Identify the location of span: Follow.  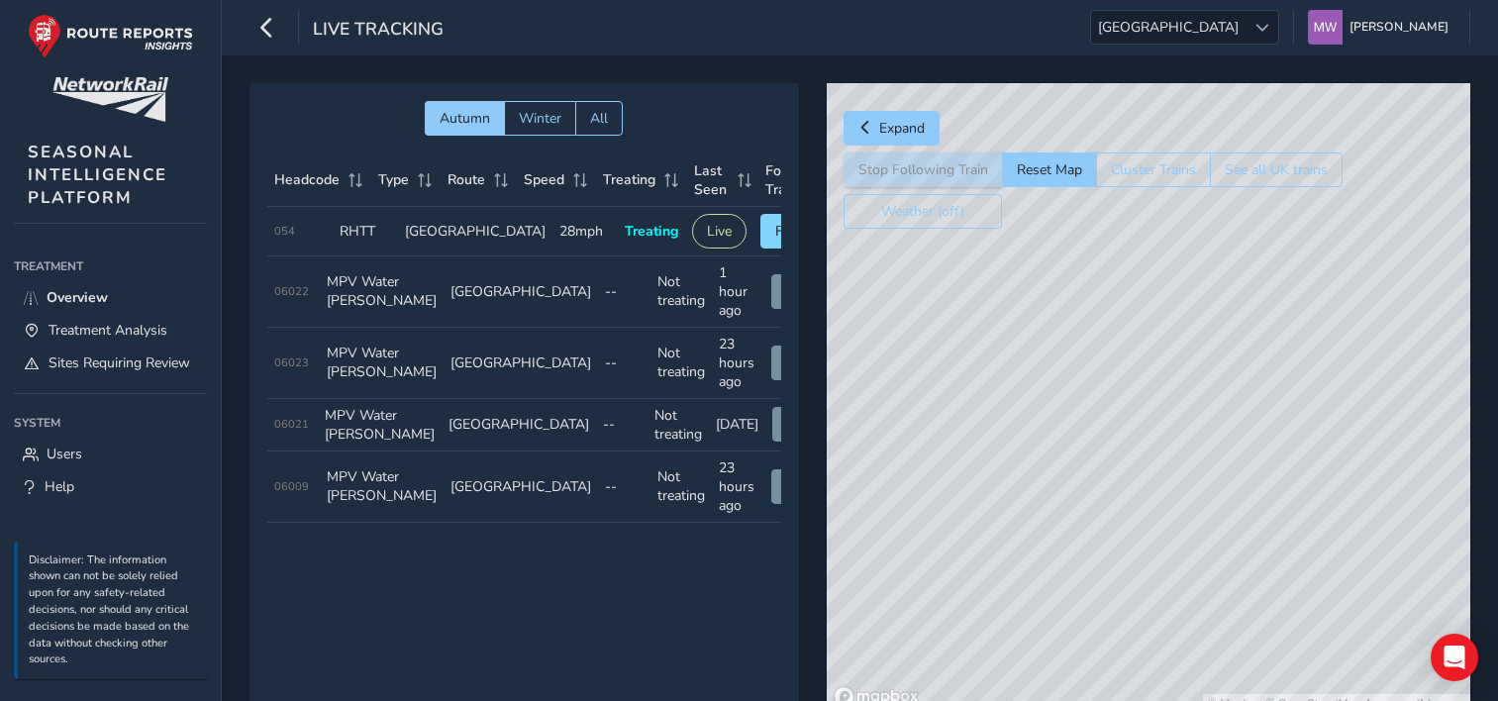
(797, 231).